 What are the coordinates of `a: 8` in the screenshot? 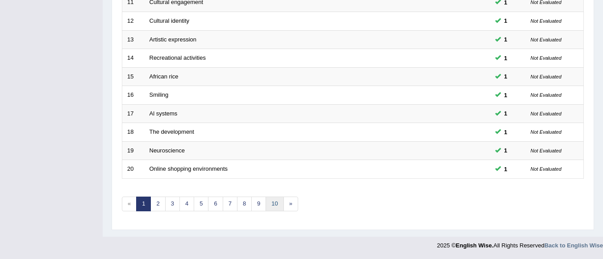 It's located at (244, 204).